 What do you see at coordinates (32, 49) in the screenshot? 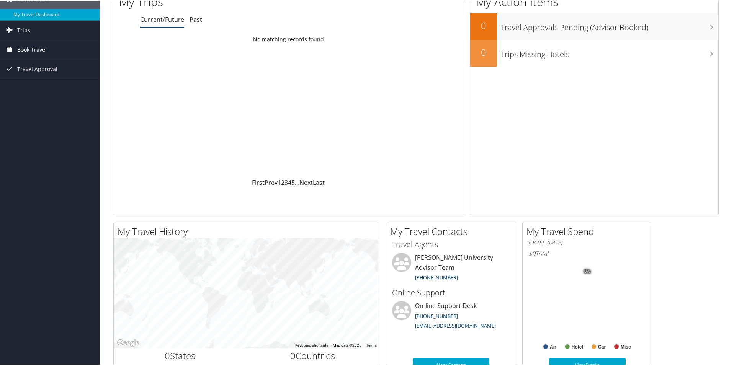
I see `span: Book Travel` at bounding box center [32, 49].